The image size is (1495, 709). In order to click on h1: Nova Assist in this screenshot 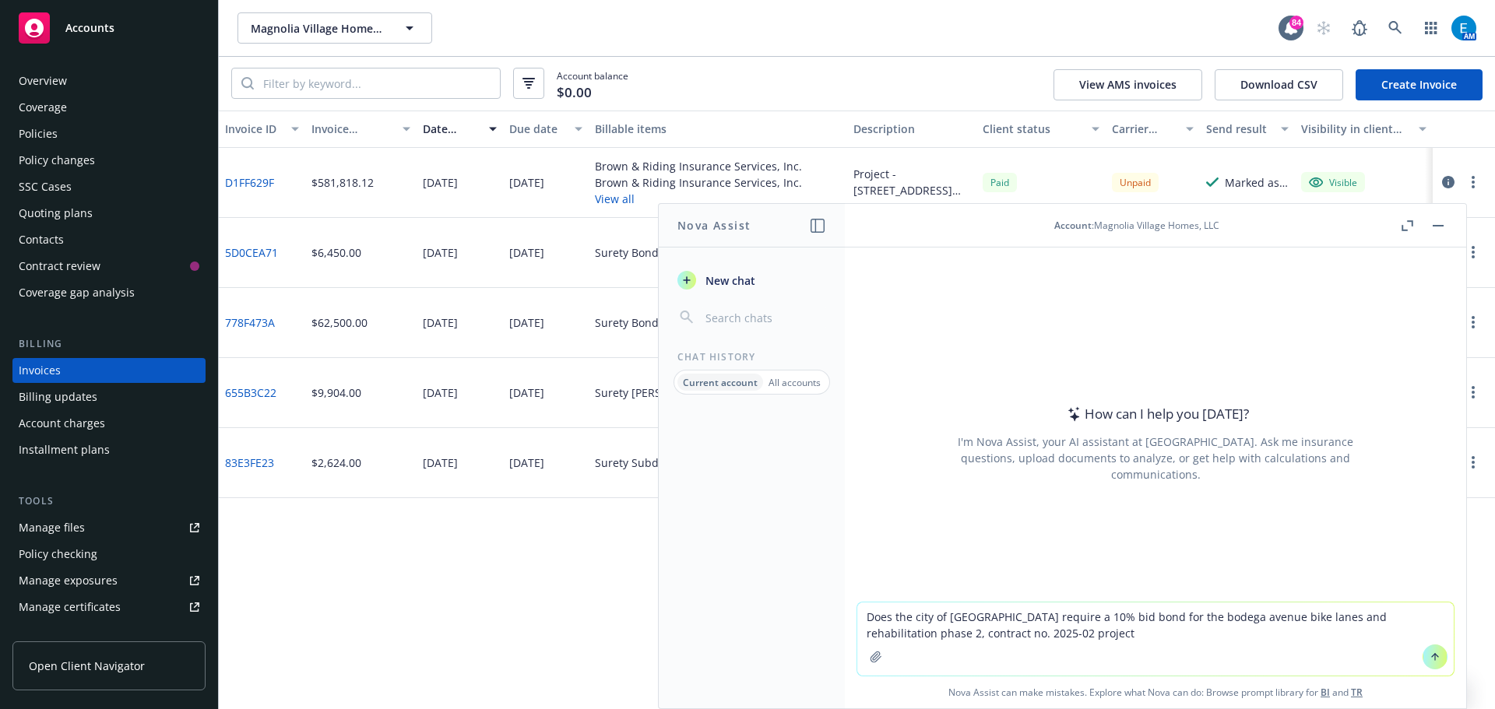, I will do `click(714, 225)`.